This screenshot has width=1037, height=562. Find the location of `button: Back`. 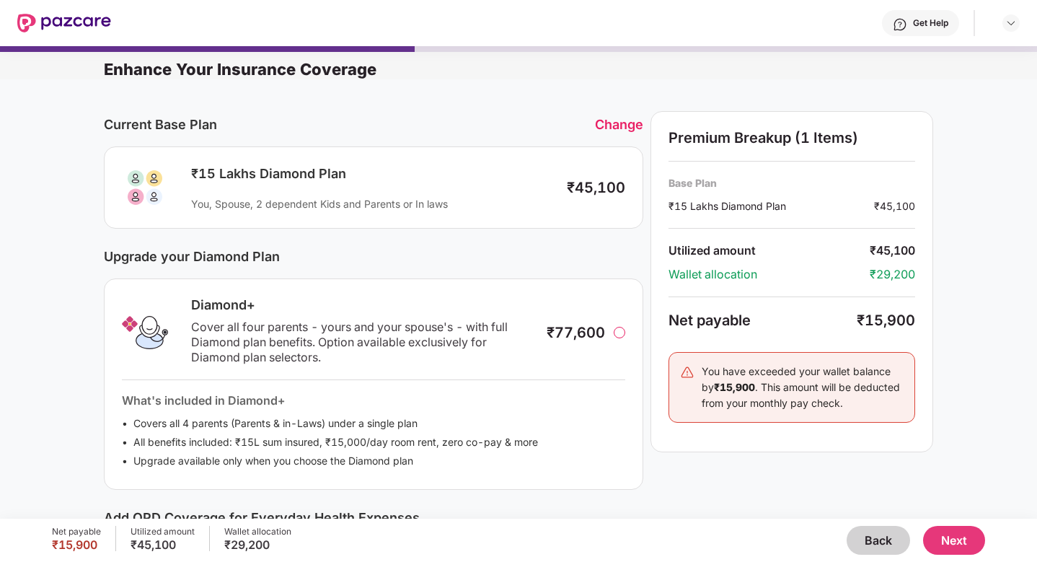

button: Back is located at coordinates (878, 540).